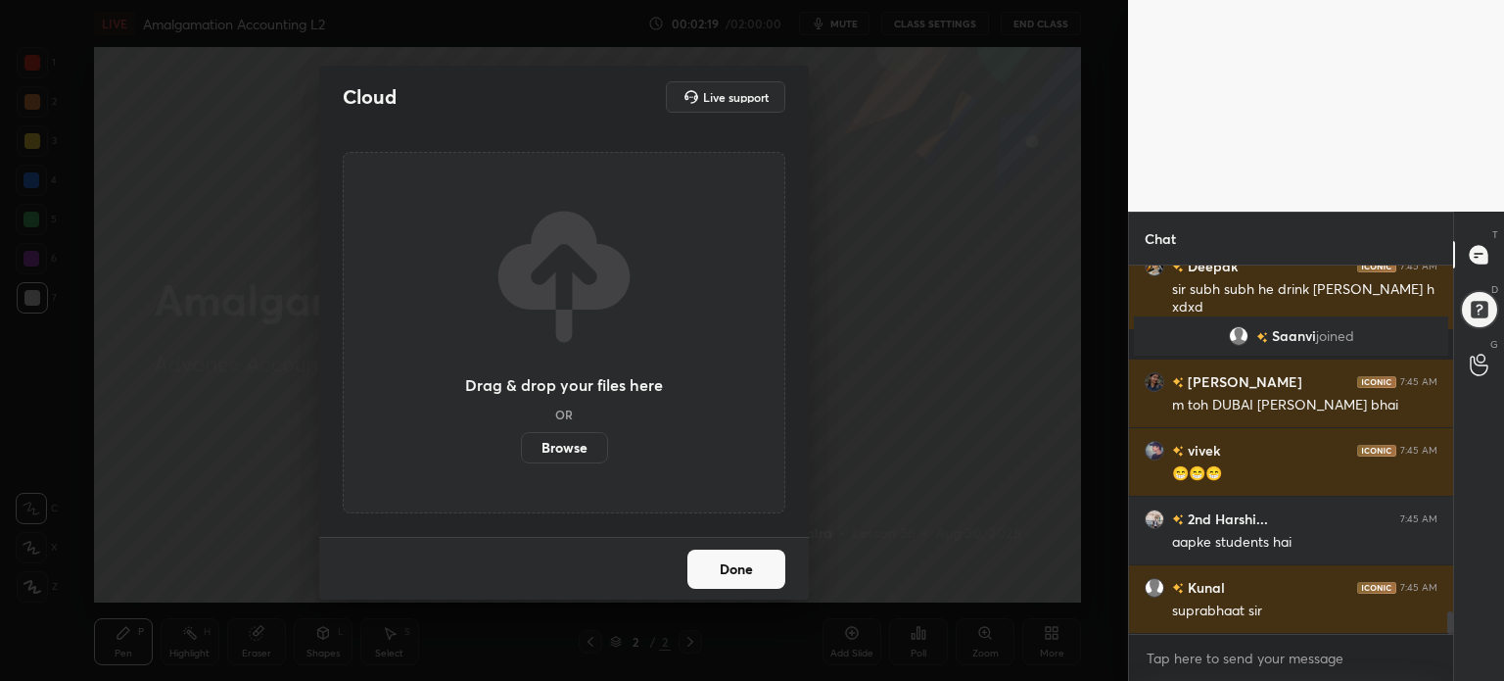 This screenshot has width=1504, height=681. What do you see at coordinates (1304, 611) in the screenshot?
I see `div: suprabhaat sir` at bounding box center [1304, 611].